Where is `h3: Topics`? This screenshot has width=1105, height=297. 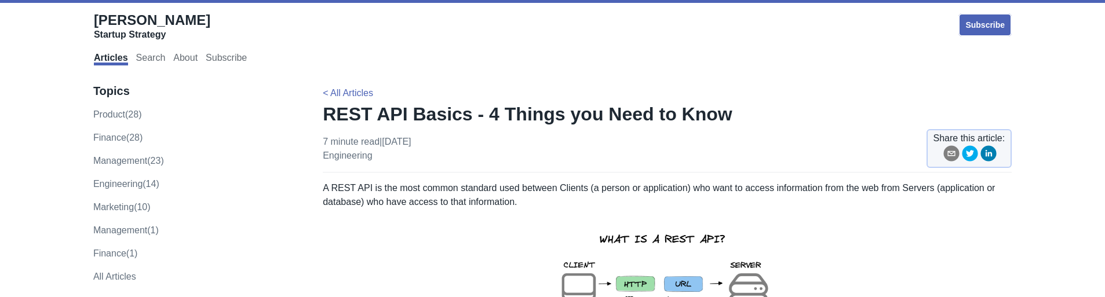 h3: Topics is located at coordinates (196, 91).